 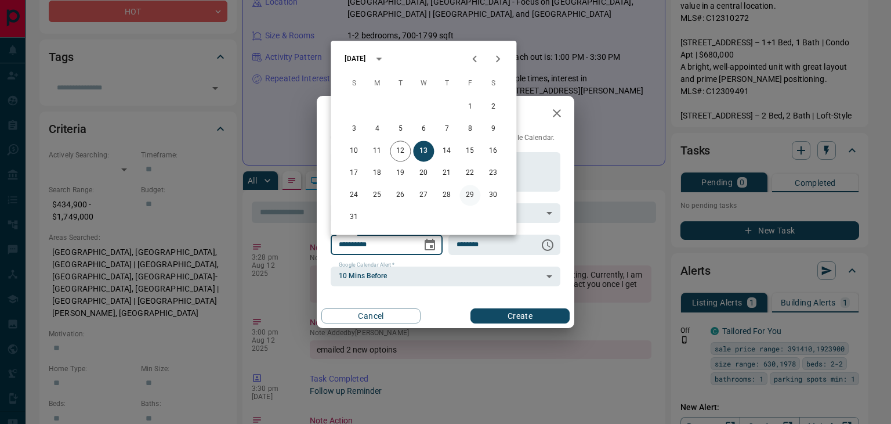 What do you see at coordinates (424, 84) in the screenshot?
I see `span: Wednesday` at bounding box center [424, 84].